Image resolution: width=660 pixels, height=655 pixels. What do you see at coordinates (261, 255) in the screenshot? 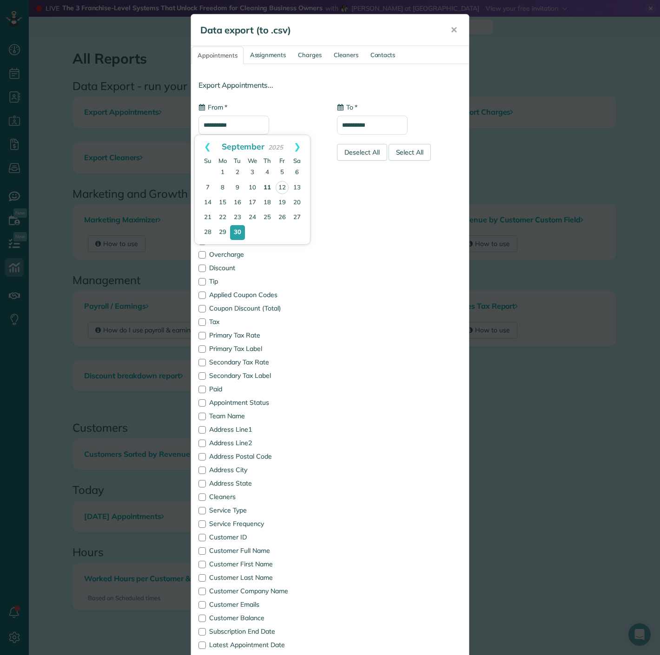
I see `label: Overcharge` at bounding box center [261, 255].